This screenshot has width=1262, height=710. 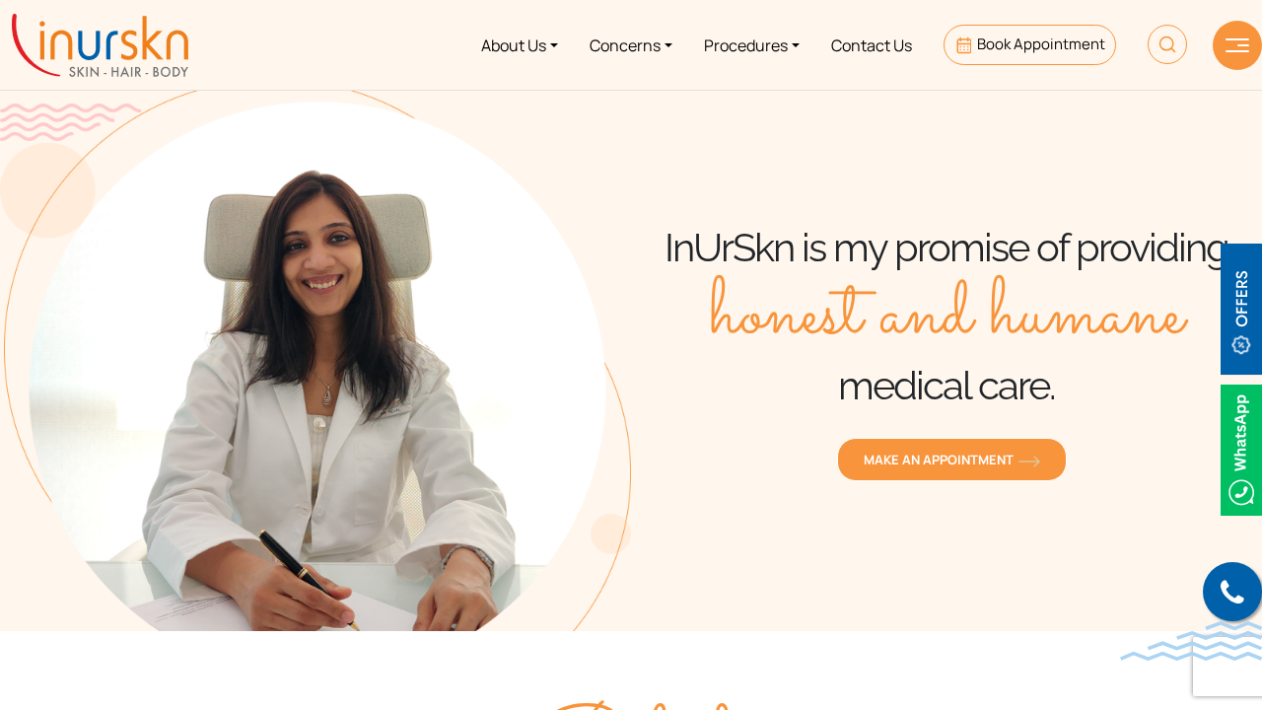 What do you see at coordinates (951, 459) in the screenshot?
I see `a: MAKE AN APPOINTMENTorange-arrow` at bounding box center [951, 459].